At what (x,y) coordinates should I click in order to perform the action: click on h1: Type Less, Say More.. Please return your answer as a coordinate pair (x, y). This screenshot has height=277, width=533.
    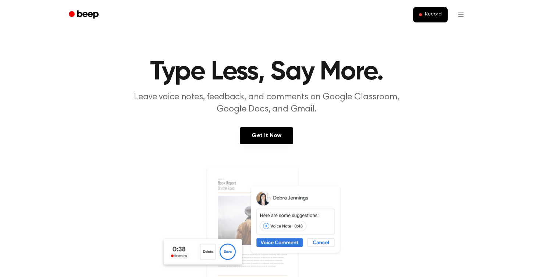
    Looking at the image, I should click on (267, 72).